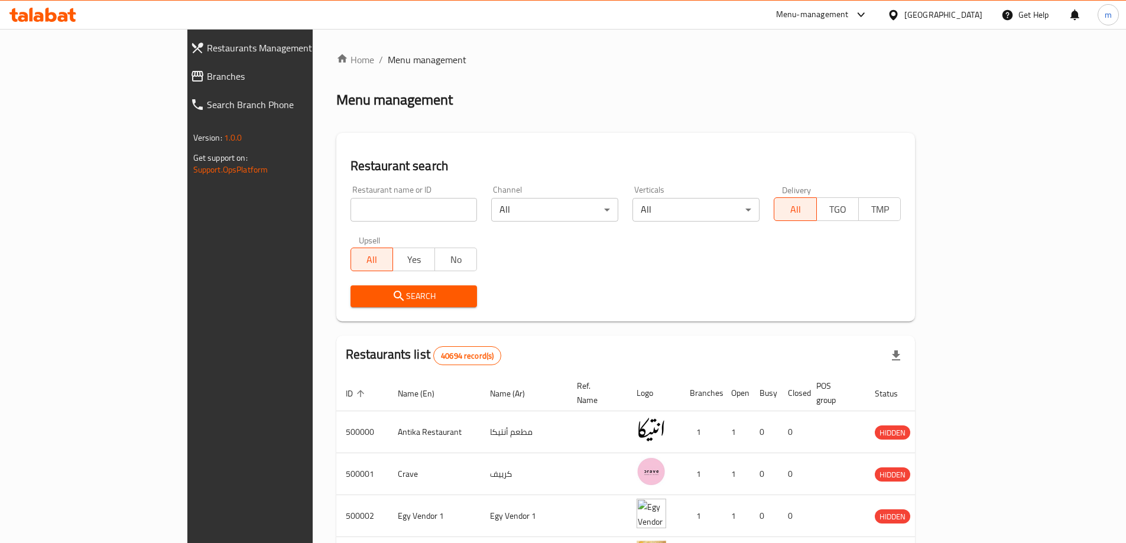 This screenshot has height=543, width=1126. Describe the element at coordinates (1109, 15) in the screenshot. I see `span: m` at that location.